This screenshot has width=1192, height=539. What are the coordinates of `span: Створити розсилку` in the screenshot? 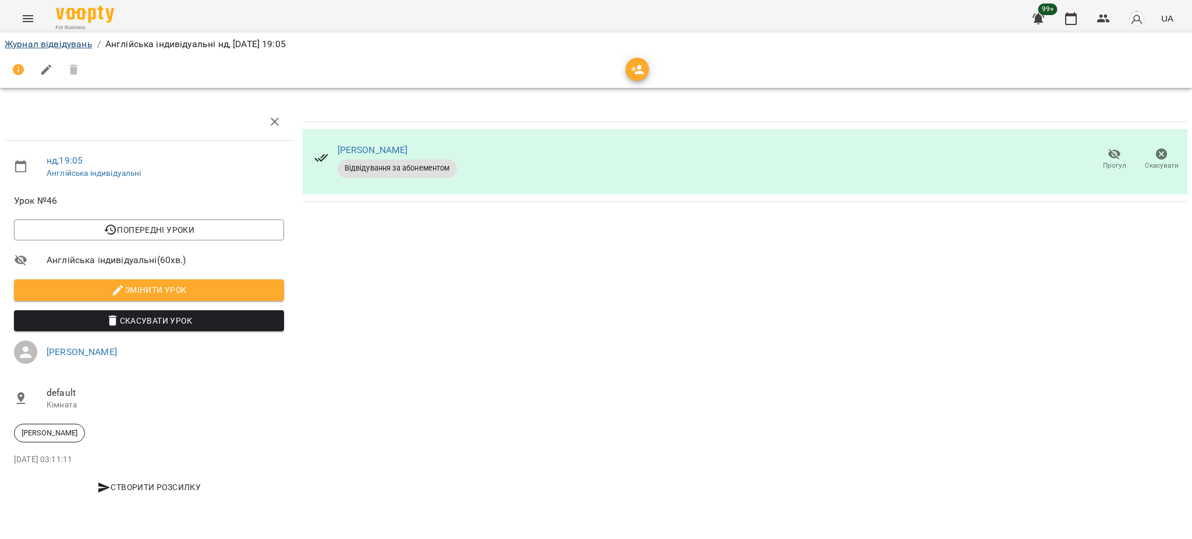 It's located at (149, 487).